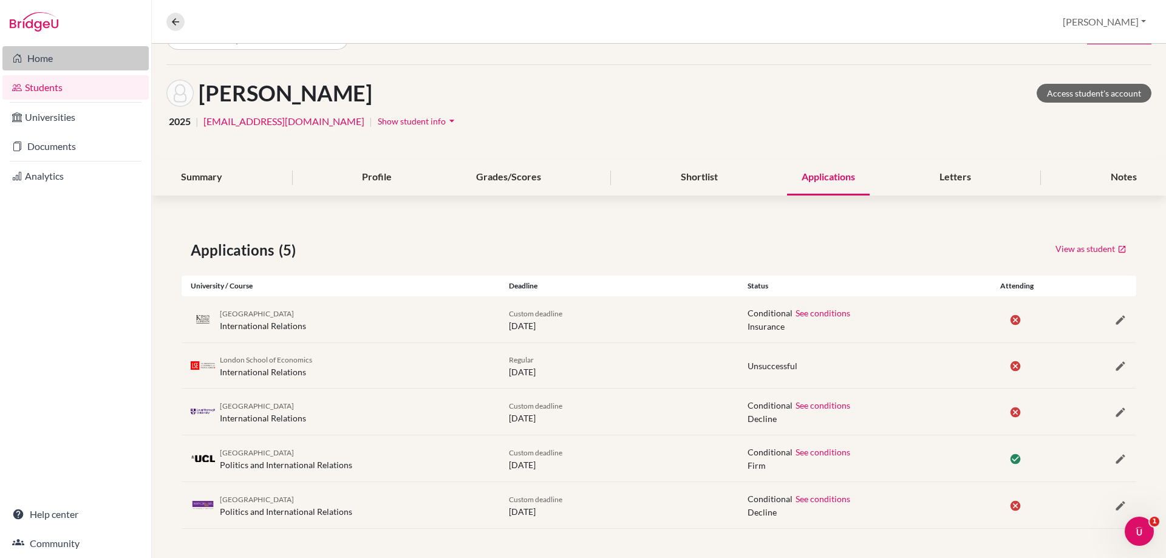  What do you see at coordinates (508, 177) in the screenshot?
I see `div: Grades/Scores` at bounding box center [508, 177].